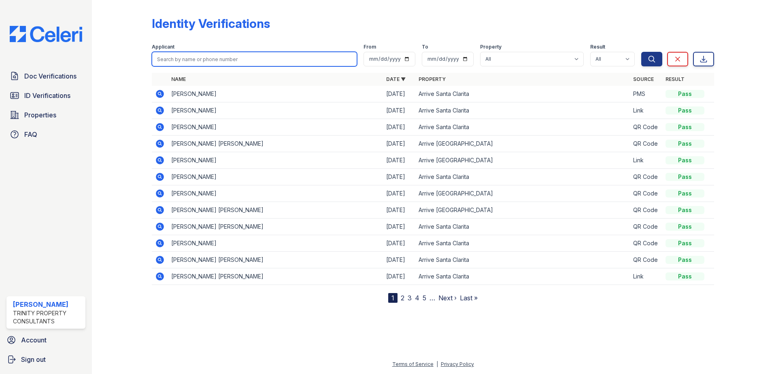 The height and width of the screenshot is (374, 774). What do you see at coordinates (47, 317) in the screenshot?
I see `div: Trinity Property Consultants` at bounding box center [47, 317].